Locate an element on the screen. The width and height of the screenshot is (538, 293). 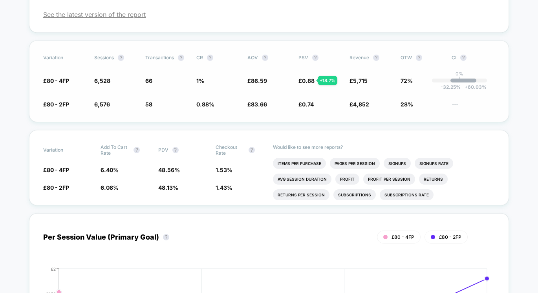
span: 6.08 % is located at coordinates (110, 187).